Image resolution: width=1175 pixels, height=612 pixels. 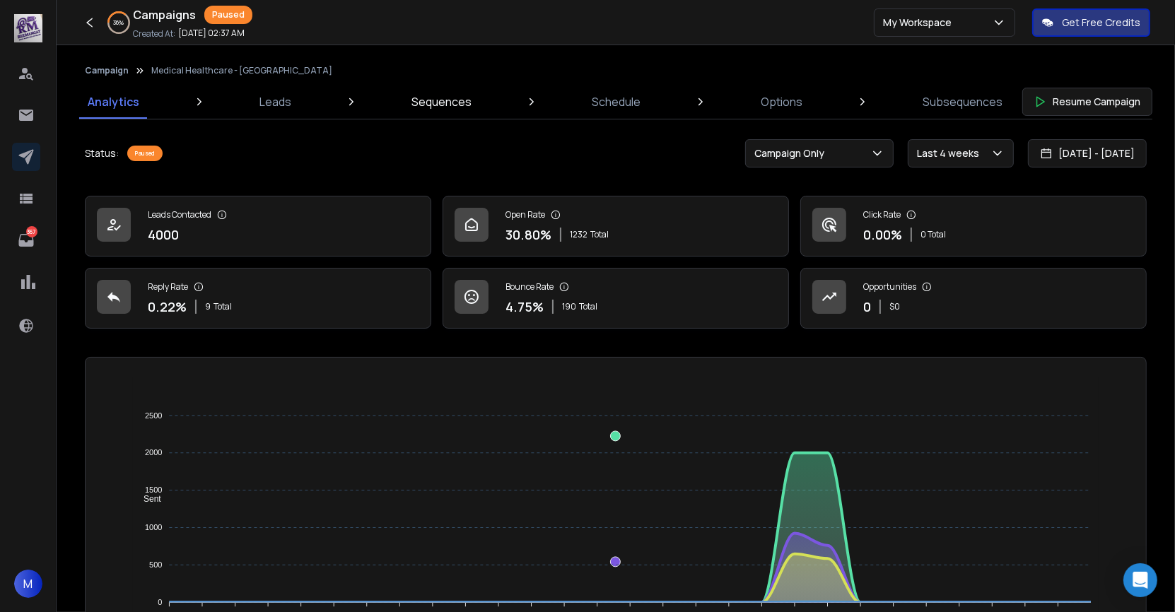 What do you see at coordinates (616, 102) in the screenshot?
I see `a: Schedule` at bounding box center [616, 102].